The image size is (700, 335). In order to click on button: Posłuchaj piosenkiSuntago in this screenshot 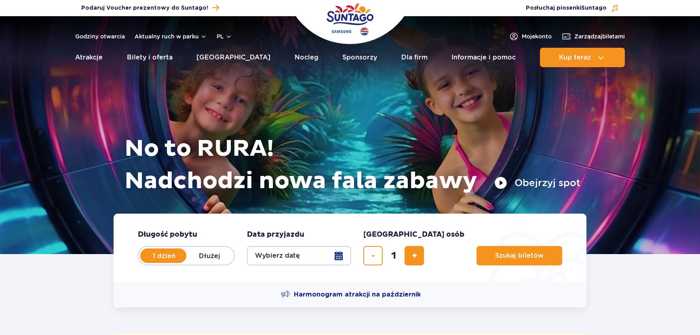, I will do `click(572, 8)`.